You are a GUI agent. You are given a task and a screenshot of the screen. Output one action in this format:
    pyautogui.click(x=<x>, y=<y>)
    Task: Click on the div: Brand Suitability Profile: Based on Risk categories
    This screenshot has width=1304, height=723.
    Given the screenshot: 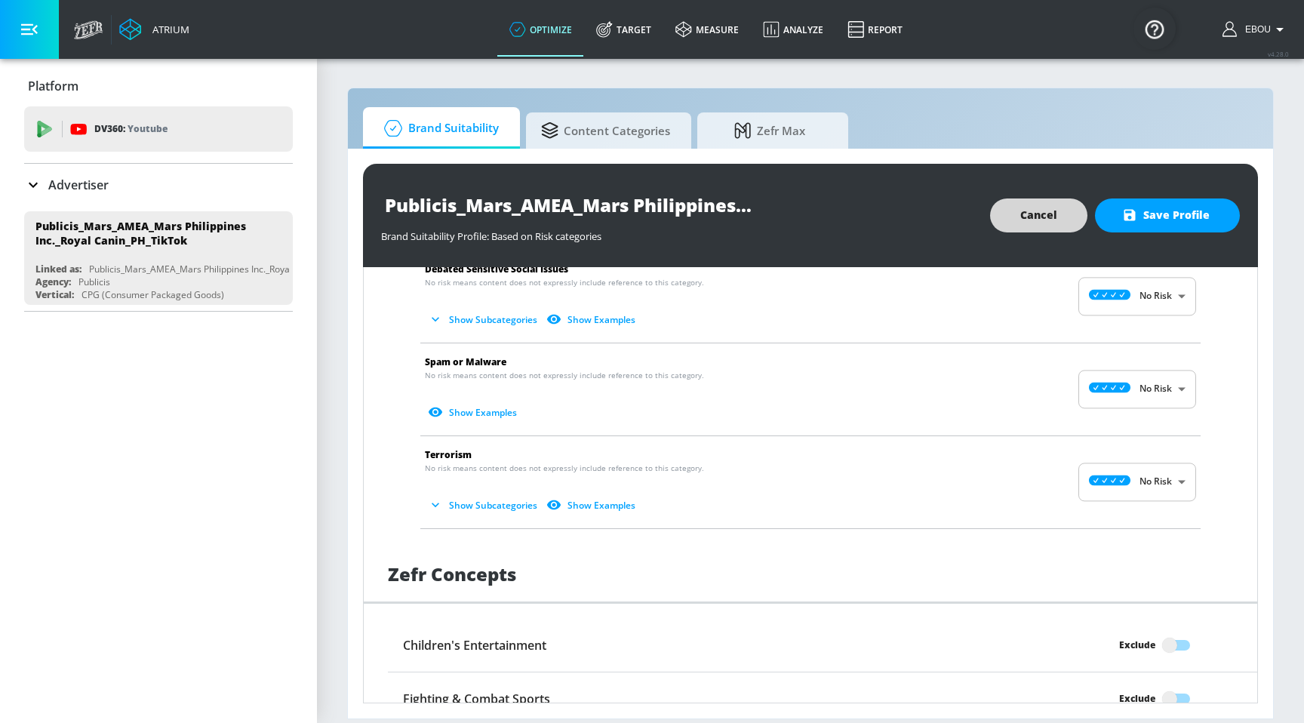 What is the action you would take?
    pyautogui.click(x=678, y=232)
    